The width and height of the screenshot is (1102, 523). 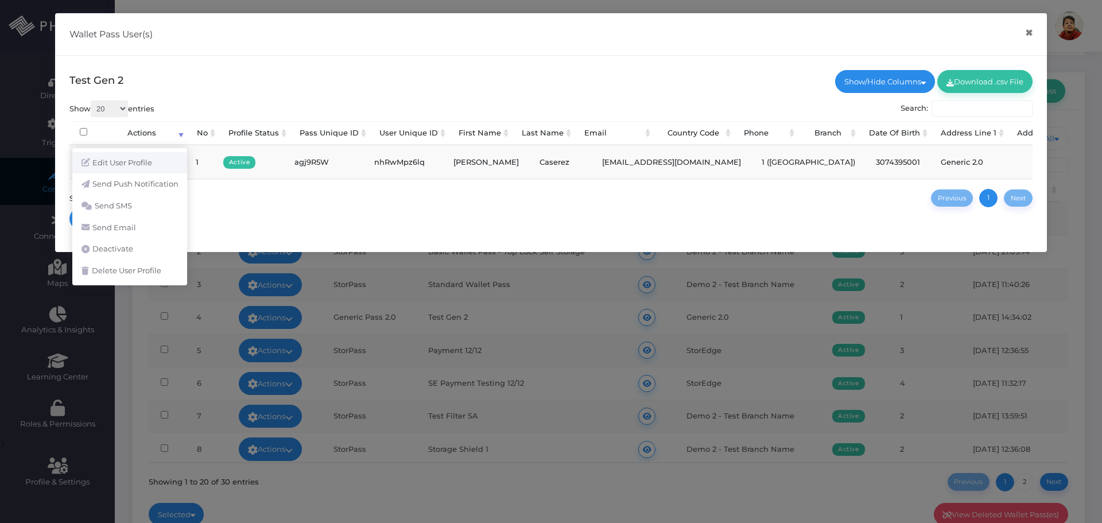 What do you see at coordinates (989, 198) in the screenshot?
I see `a: 1` at bounding box center [989, 198].